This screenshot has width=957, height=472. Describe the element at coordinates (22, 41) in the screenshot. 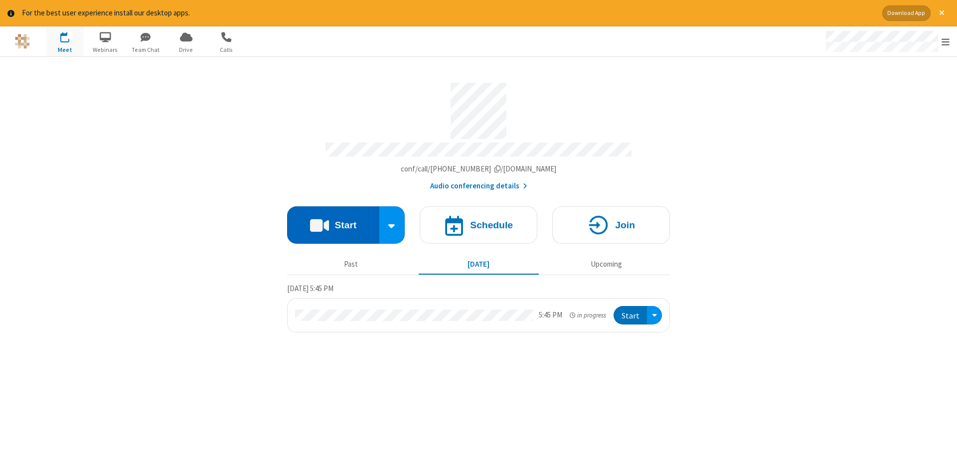

I see `button: Logo` at that location.